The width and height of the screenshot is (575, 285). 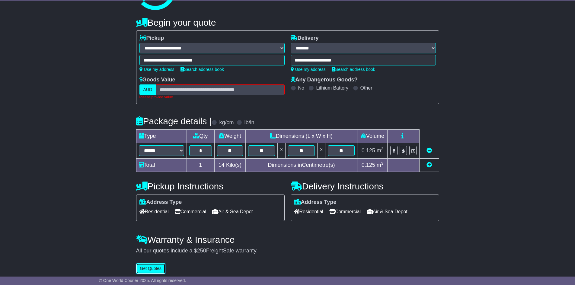 I want to click on label: Delivery, so click(x=304, y=38).